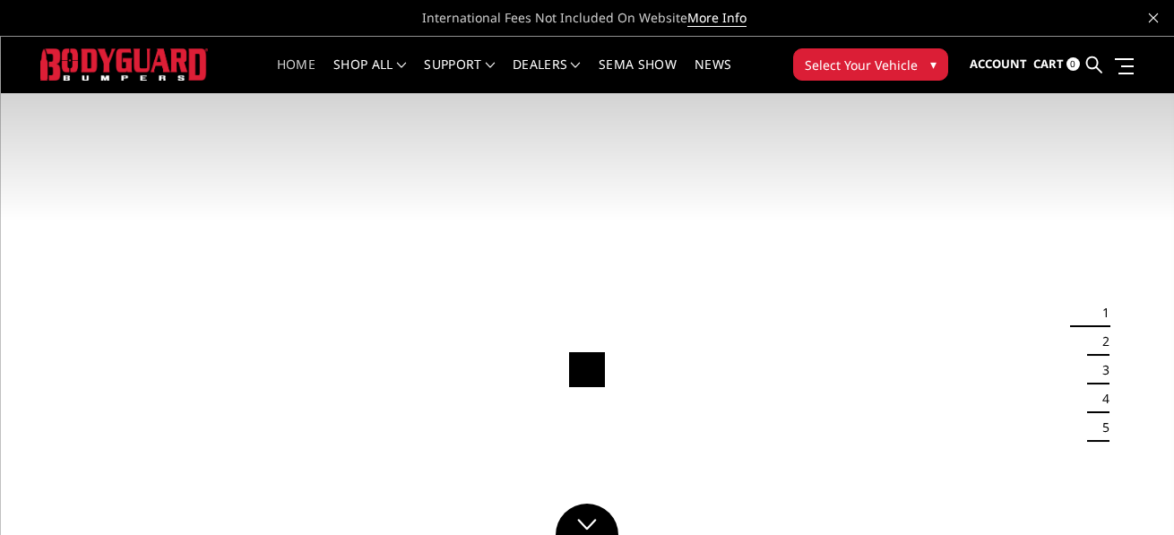 The width and height of the screenshot is (1174, 535). I want to click on a: shop all, so click(369, 75).